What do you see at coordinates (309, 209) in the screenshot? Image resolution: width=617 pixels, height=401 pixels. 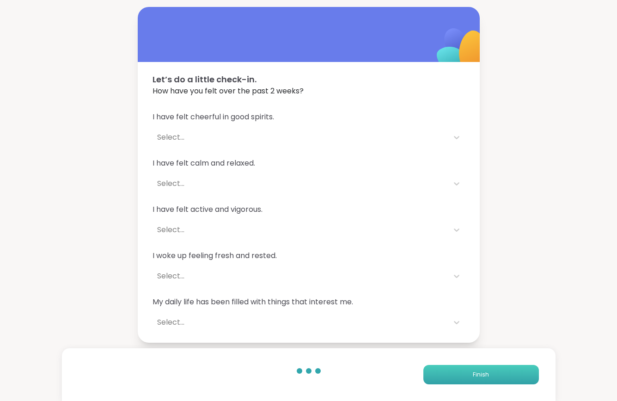 I see `span: I have felt active and vigorous.` at bounding box center [309, 209].